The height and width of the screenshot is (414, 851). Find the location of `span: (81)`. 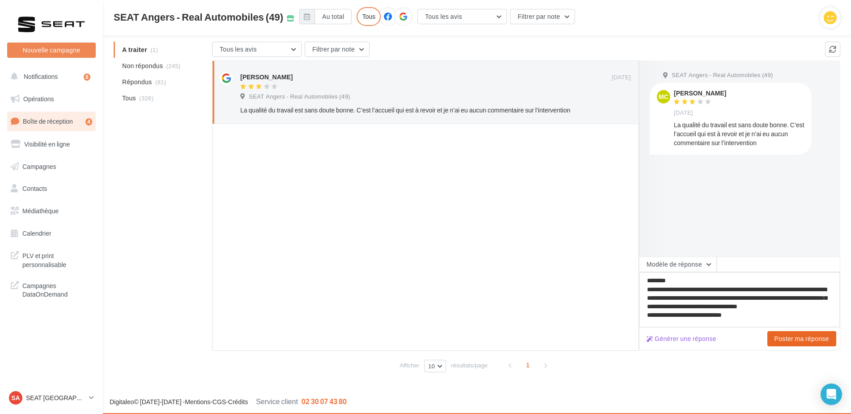

span: (81) is located at coordinates (161, 82).